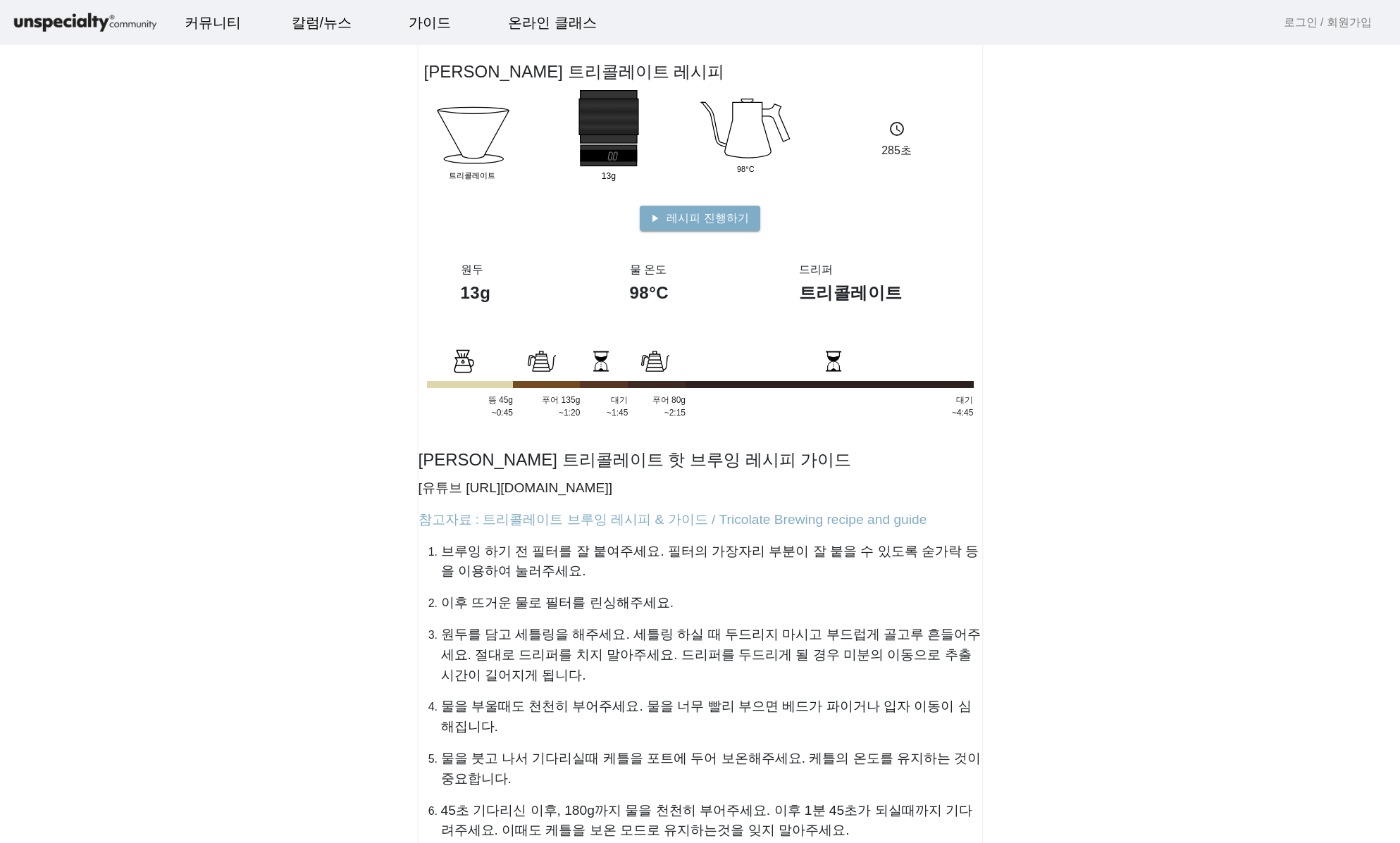  I want to click on img: logo, so click(85, 23).